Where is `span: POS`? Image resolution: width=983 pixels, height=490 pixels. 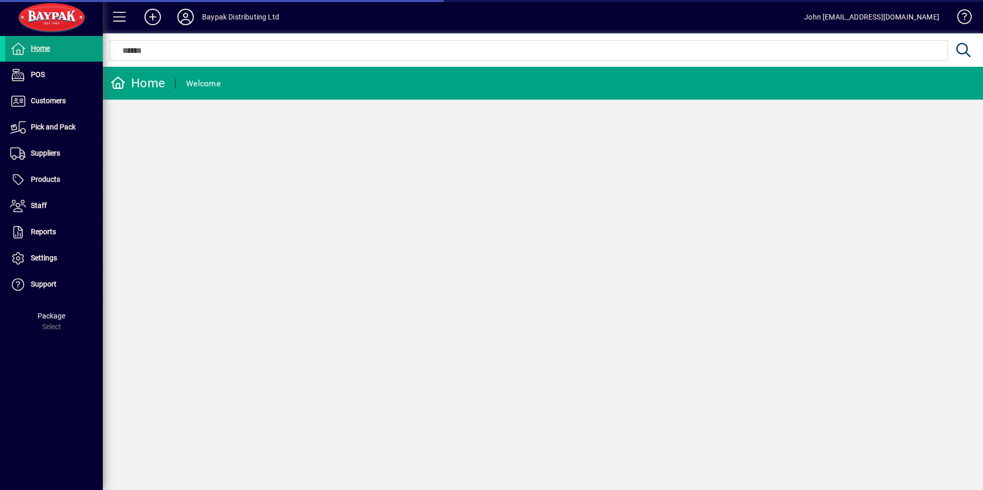 span: POS is located at coordinates (38, 75).